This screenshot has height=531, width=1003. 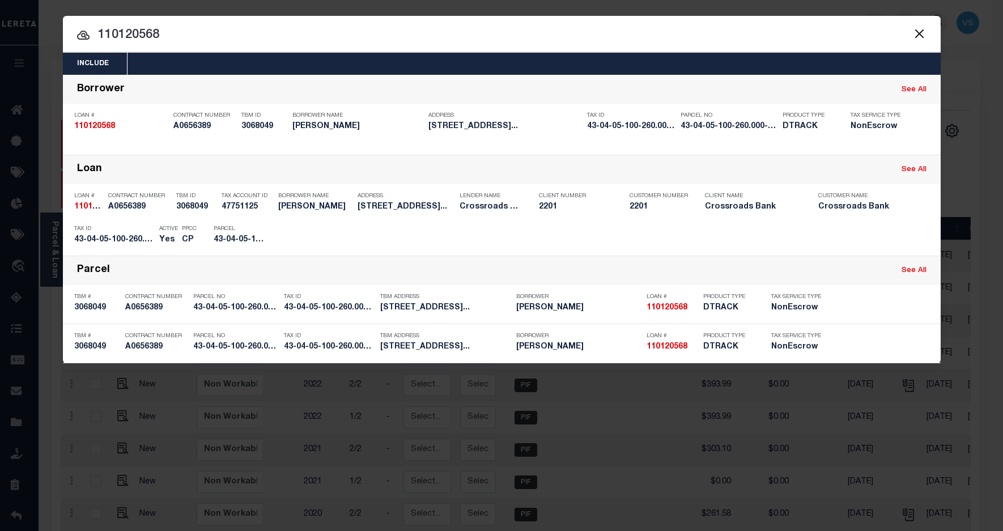 What do you see at coordinates (189, 229) in the screenshot?
I see `p: PPCC` at bounding box center [189, 229].